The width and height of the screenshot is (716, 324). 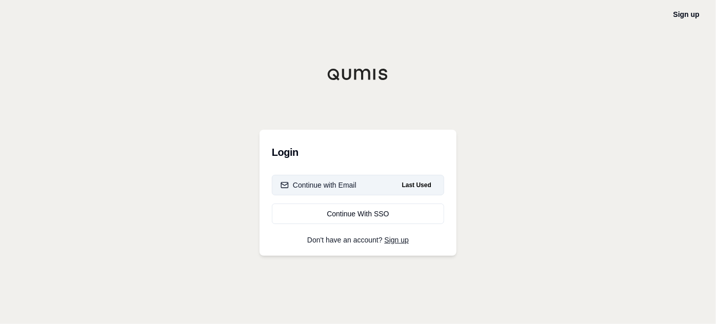 What do you see at coordinates (358, 214) in the screenshot?
I see `div: Continue With SSO` at bounding box center [358, 214].